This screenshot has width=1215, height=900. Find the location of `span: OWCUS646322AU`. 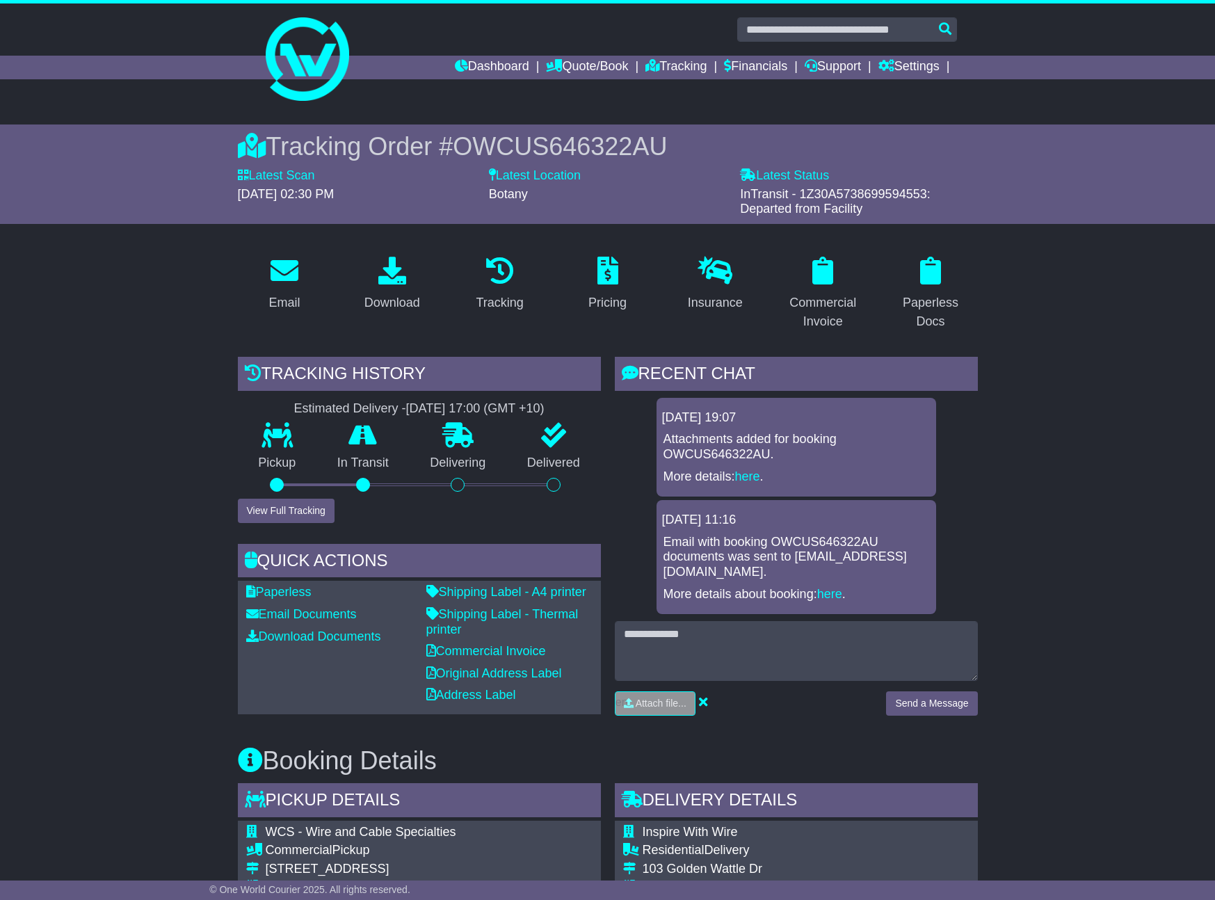

span: OWCUS646322AU is located at coordinates (560, 146).